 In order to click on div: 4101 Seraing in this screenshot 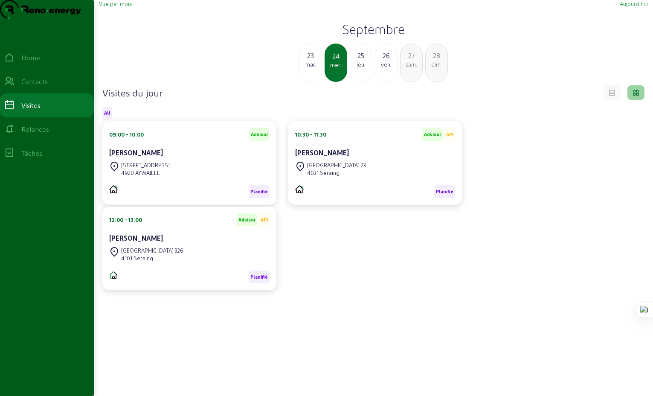, I will do `click(152, 258)`.